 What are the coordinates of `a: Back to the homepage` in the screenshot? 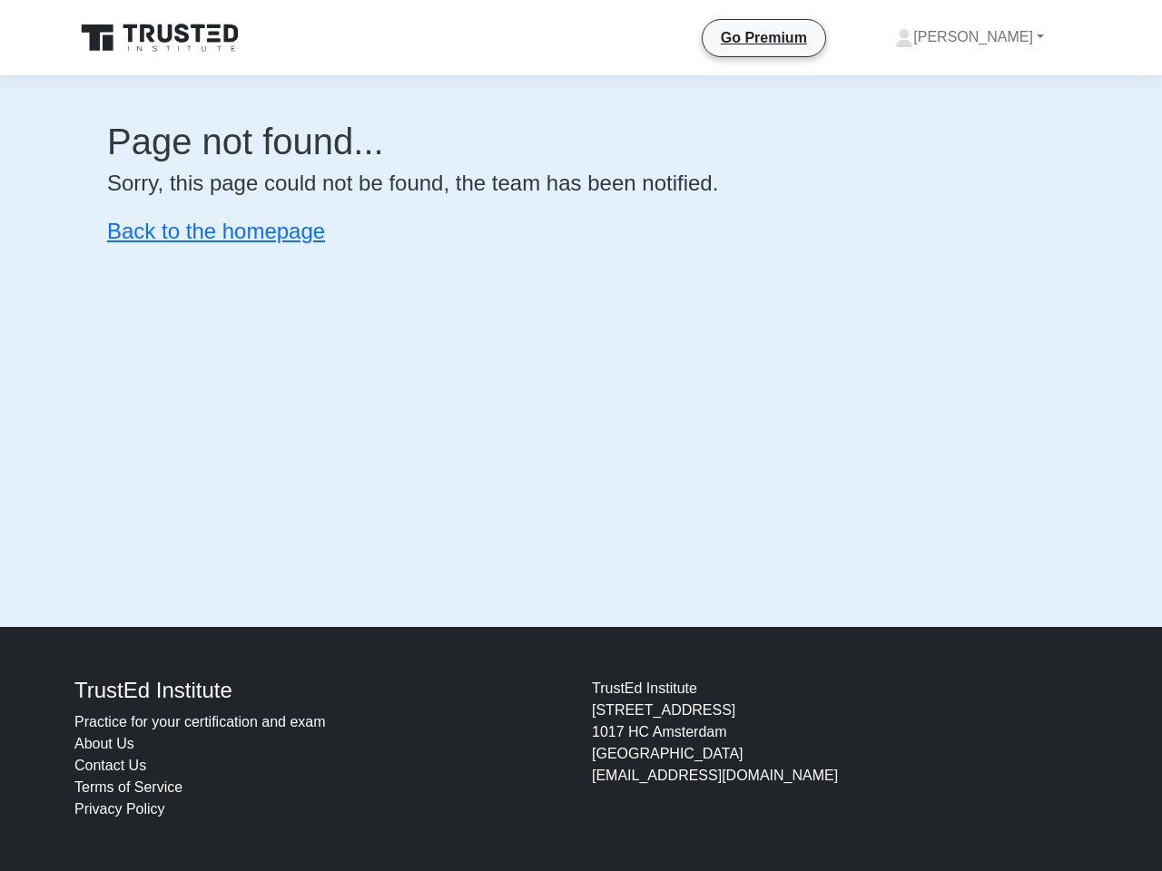 It's located at (216, 231).